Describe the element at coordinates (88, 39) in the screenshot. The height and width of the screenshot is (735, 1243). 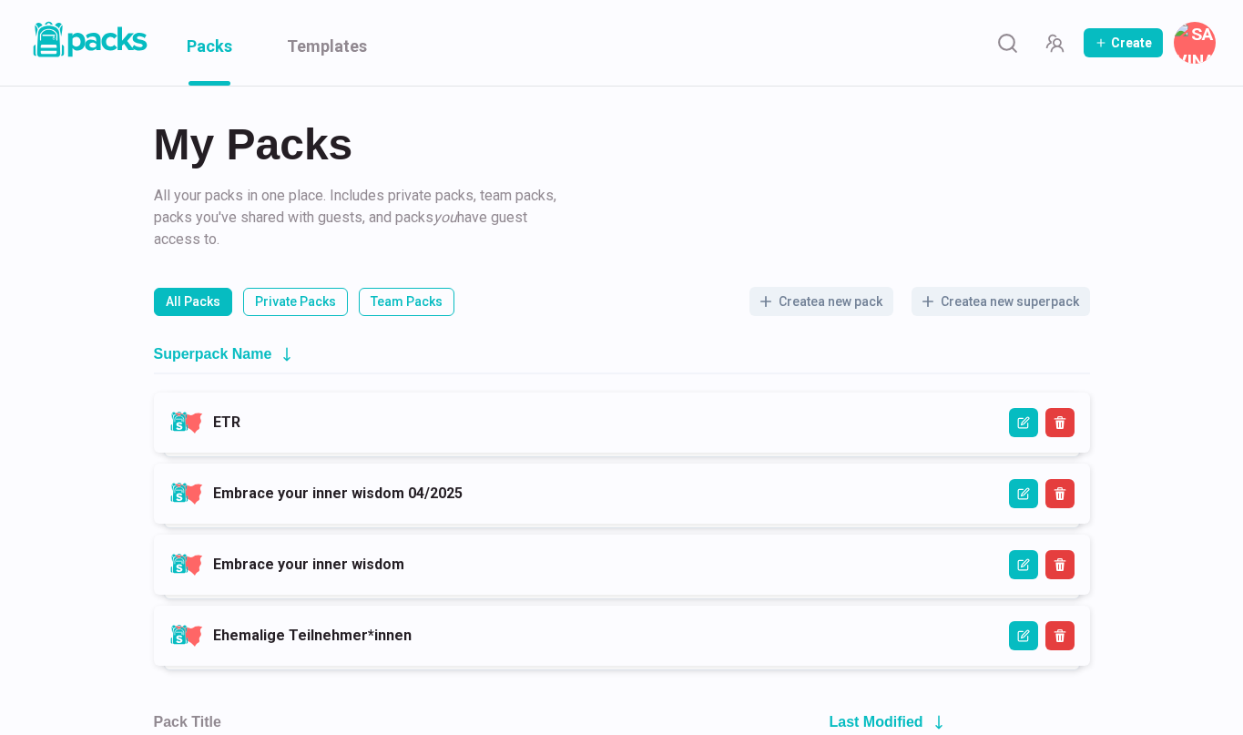
I see `img: Packs logo` at that location.